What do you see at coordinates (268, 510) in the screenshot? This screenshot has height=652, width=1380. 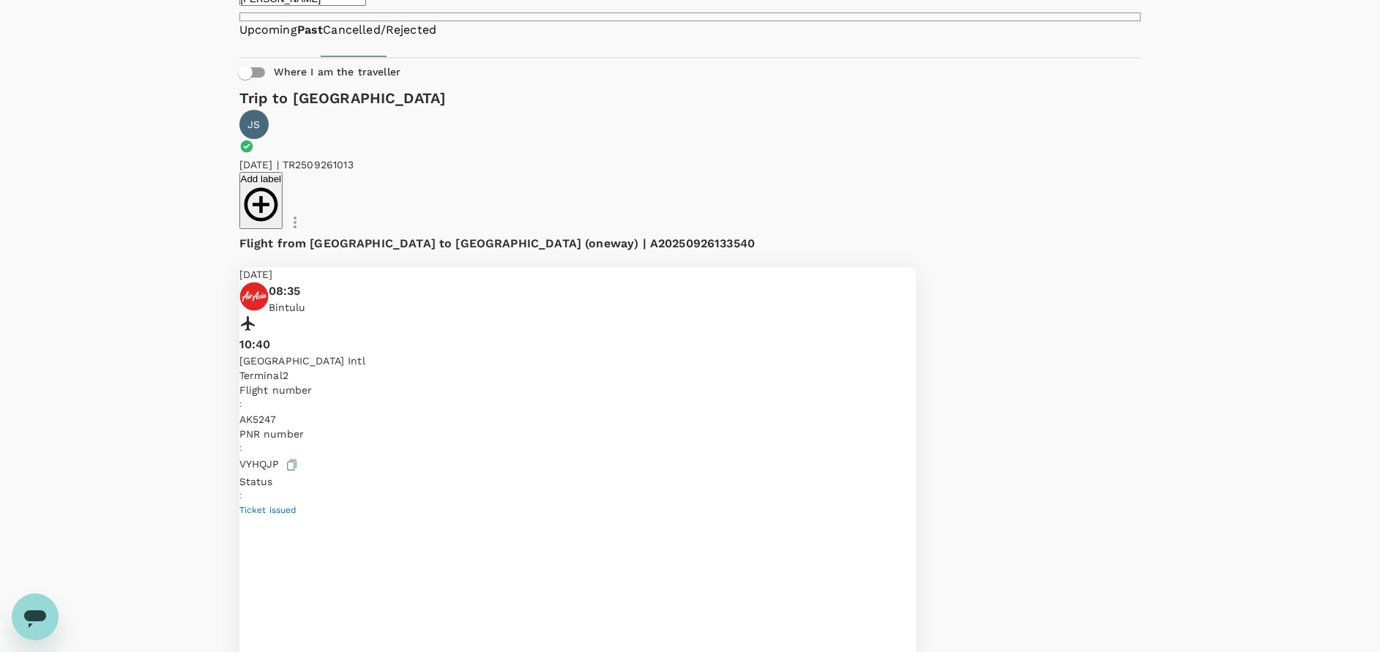 I see `span: Ticket issued` at bounding box center [268, 510].